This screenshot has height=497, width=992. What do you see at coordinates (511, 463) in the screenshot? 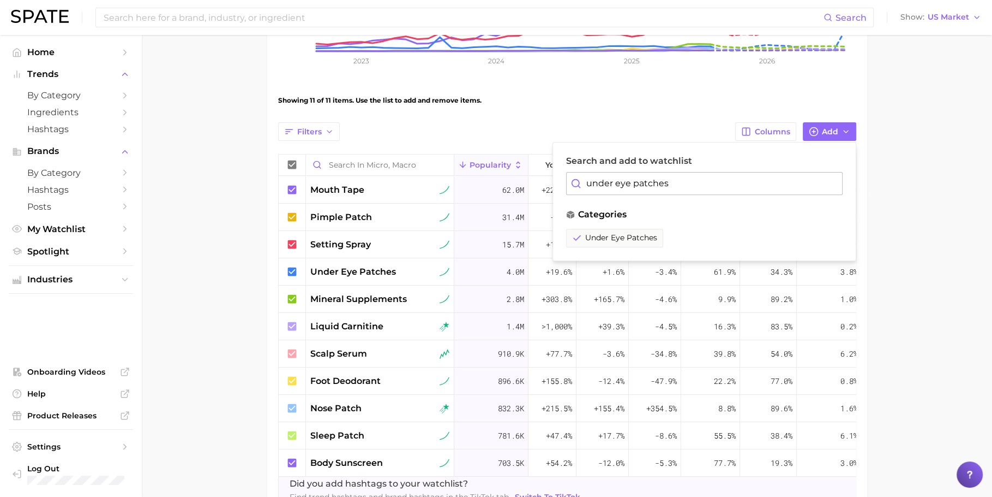
I see `span: 703.5k` at bounding box center [511, 463].